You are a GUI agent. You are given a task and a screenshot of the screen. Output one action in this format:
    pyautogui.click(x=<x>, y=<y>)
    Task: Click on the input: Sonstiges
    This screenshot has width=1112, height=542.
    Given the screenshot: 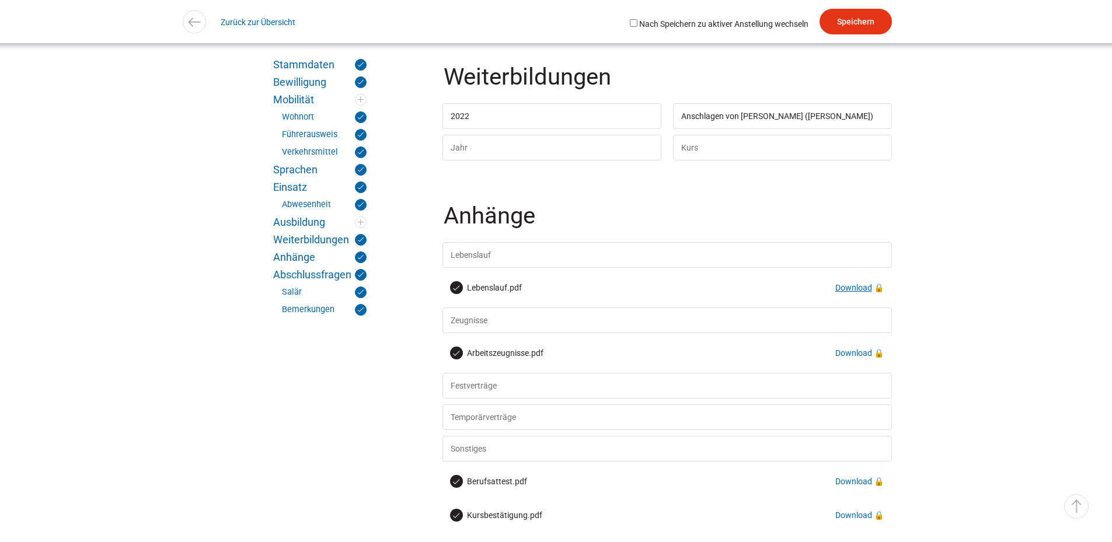 What is the action you would take?
    pyautogui.click(x=667, y=449)
    